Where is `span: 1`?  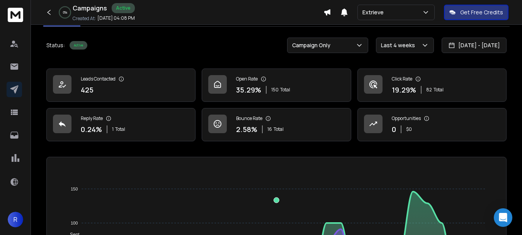
span: 1 is located at coordinates (113, 129).